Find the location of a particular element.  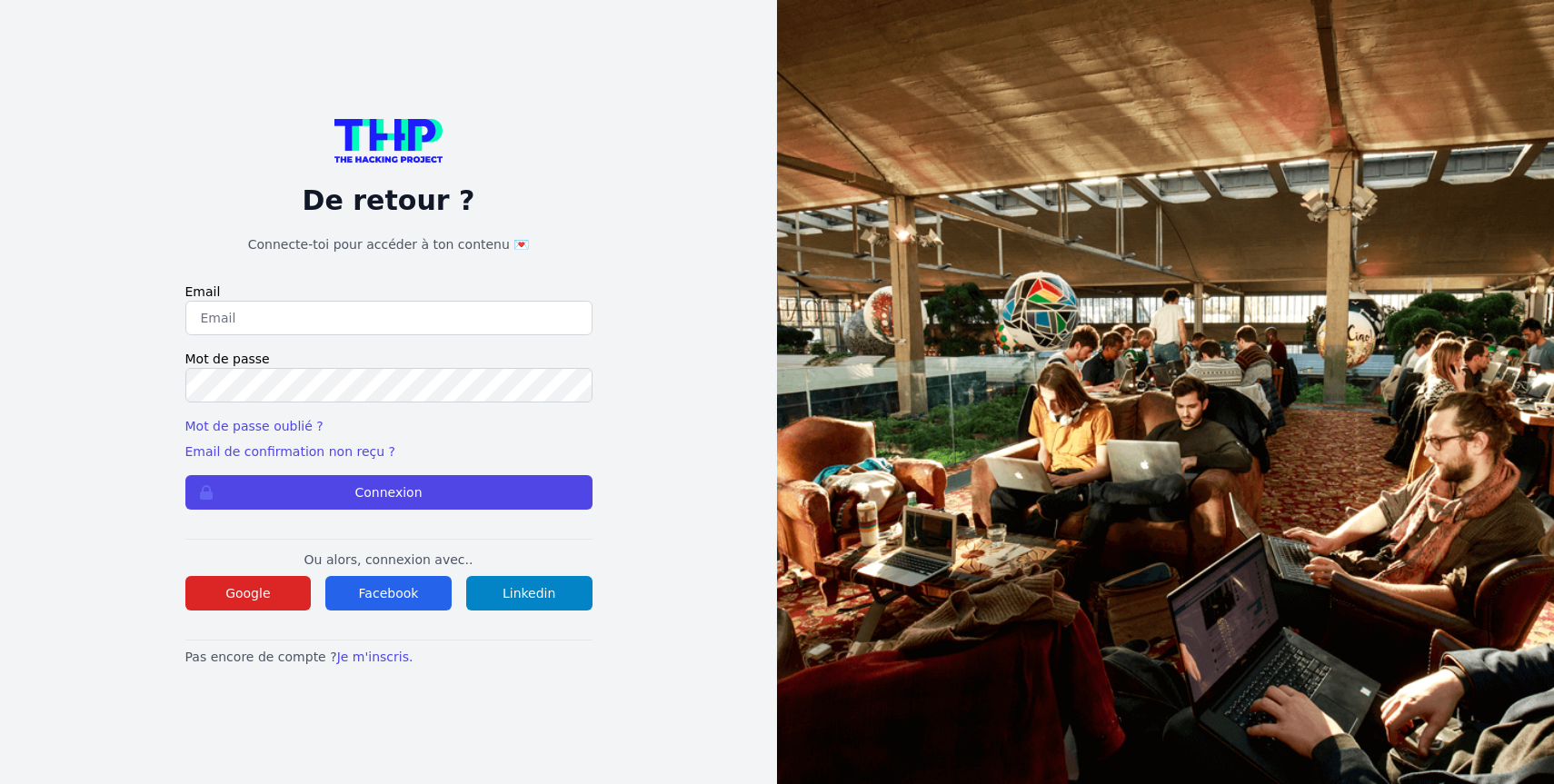

label: Email is located at coordinates (389, 292).